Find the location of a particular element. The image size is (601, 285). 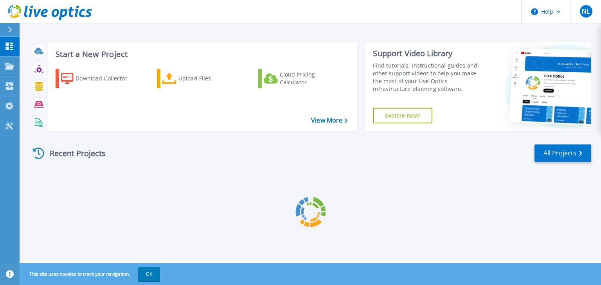

span: This site uses cookies to track your navigation. is located at coordinates (91, 275).